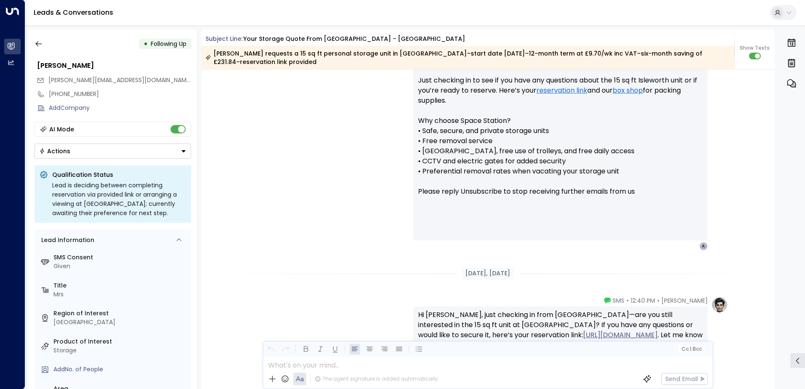 This screenshot has width=805, height=389. Describe the element at coordinates (619, 301) in the screenshot. I see `span: SMS` at that location.